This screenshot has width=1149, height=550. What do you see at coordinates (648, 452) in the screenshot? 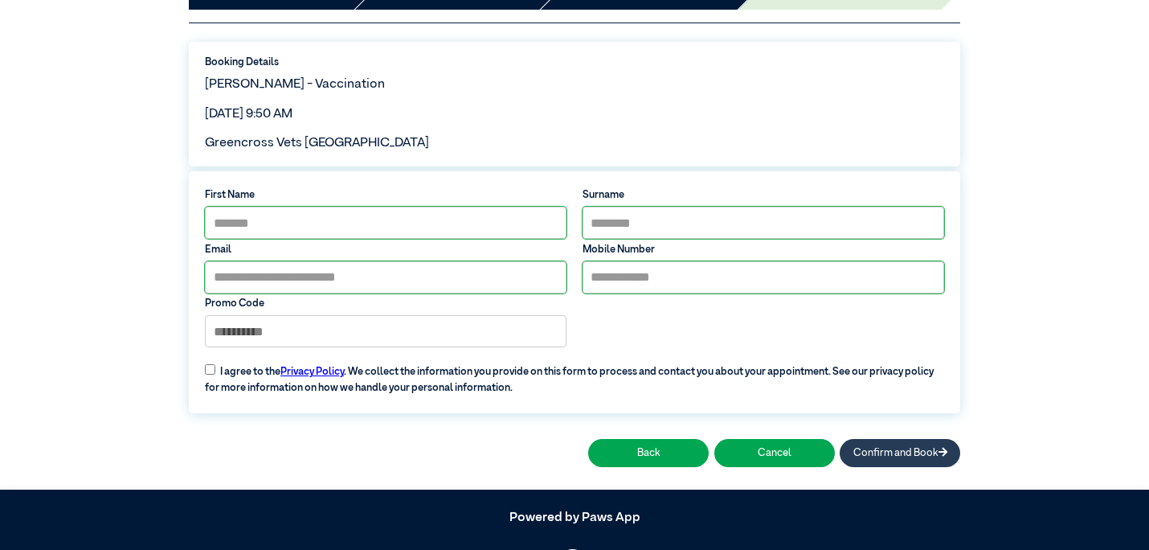
I see `button: Back` at bounding box center [648, 452].